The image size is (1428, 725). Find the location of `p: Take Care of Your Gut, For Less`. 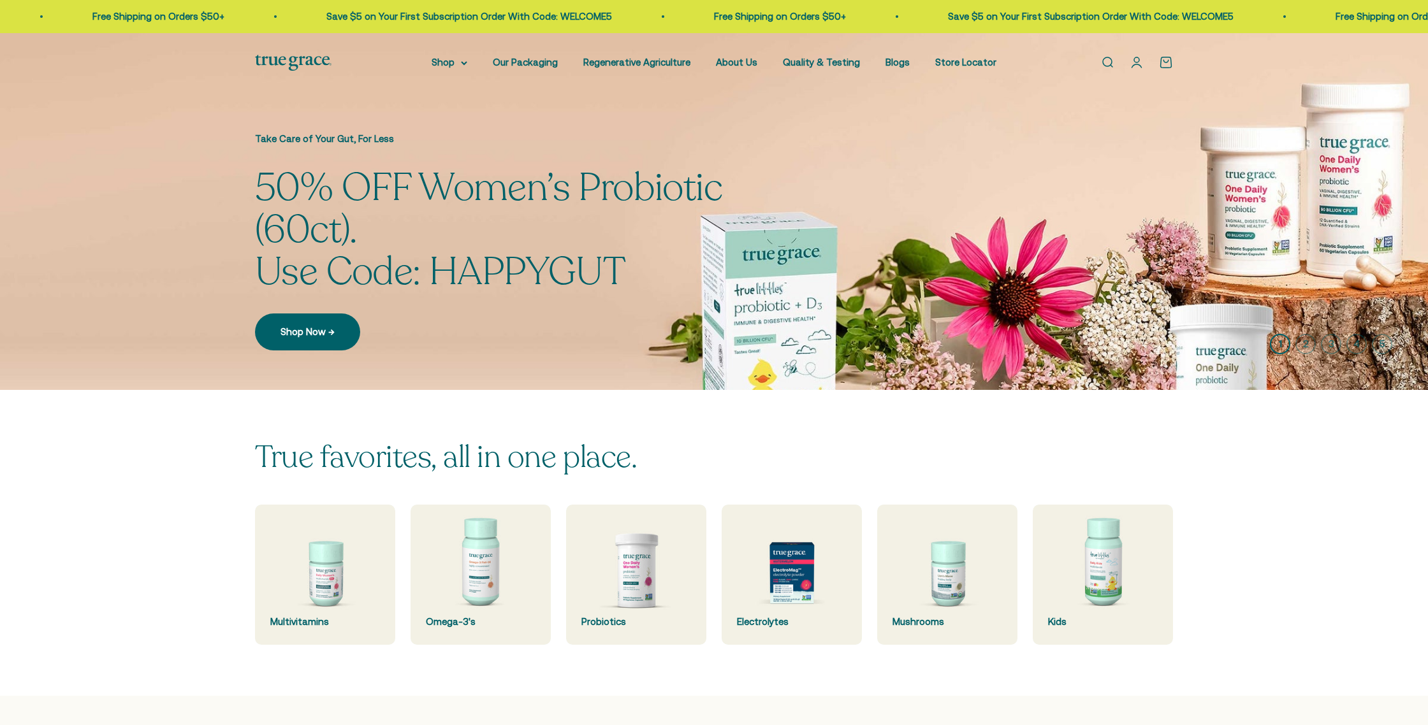

p: Take Care of Your Gut, For Less is located at coordinates (535, 139).